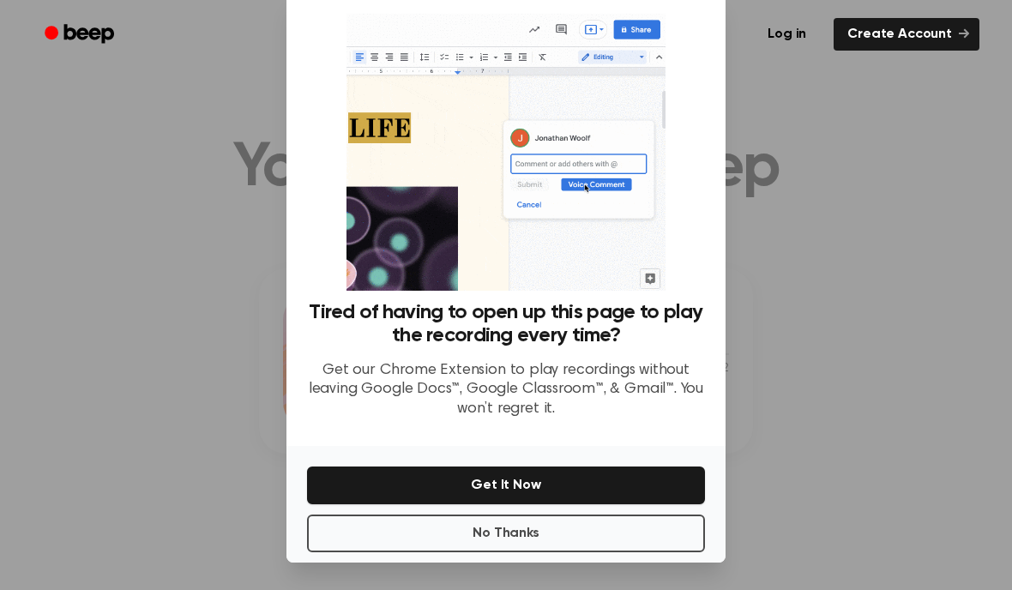 This screenshot has height=590, width=1012. I want to click on a: Log in, so click(787, 34).